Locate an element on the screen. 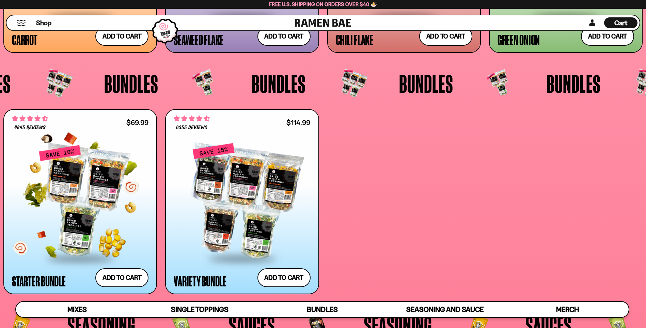 This screenshot has width=646, height=328. div: Variety Bundle is located at coordinates (200, 281).